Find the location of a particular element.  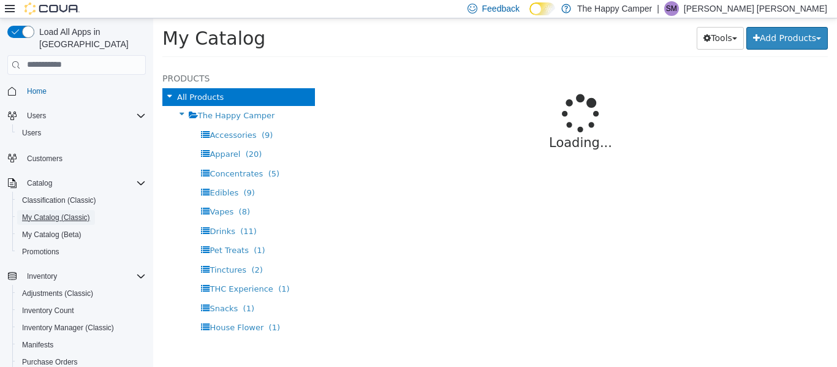

img: Cova is located at coordinates (52, 9).